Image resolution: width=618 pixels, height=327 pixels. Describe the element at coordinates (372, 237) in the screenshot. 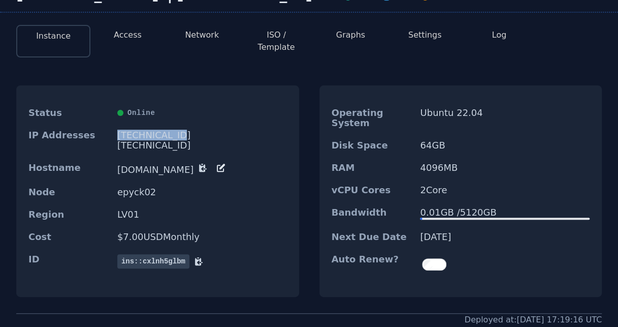

I see `dt: Next Due Date` at that location.